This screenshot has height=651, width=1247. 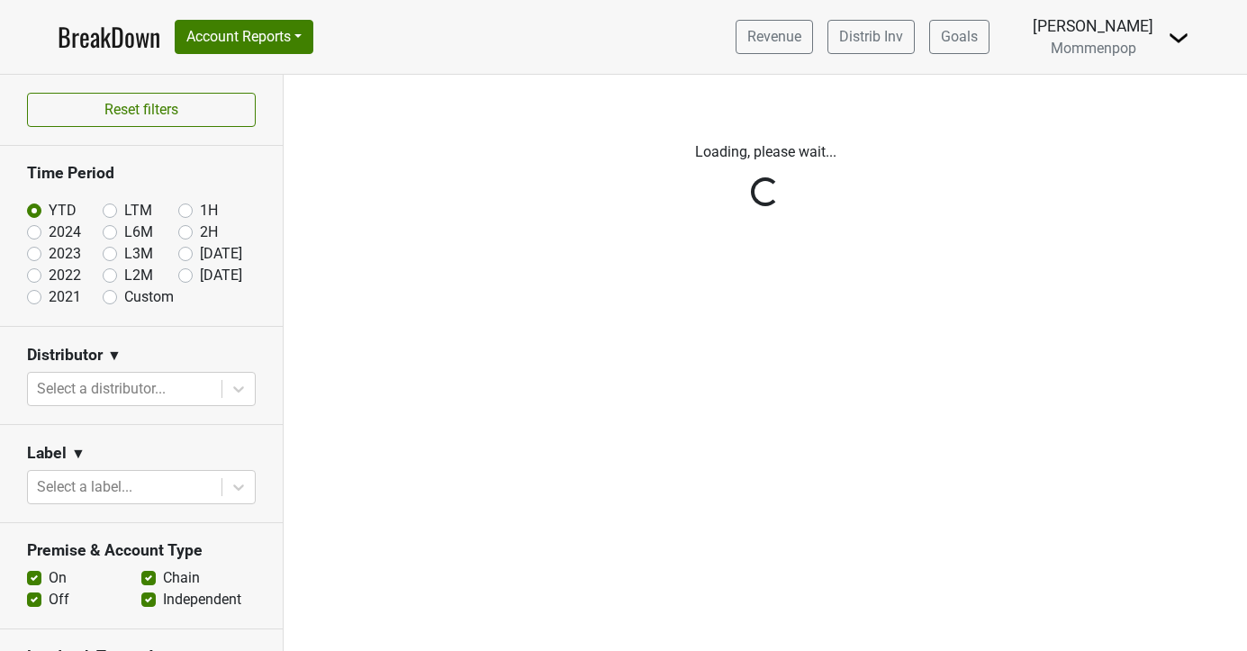 I want to click on img: Dropdown Menu, so click(x=1179, y=38).